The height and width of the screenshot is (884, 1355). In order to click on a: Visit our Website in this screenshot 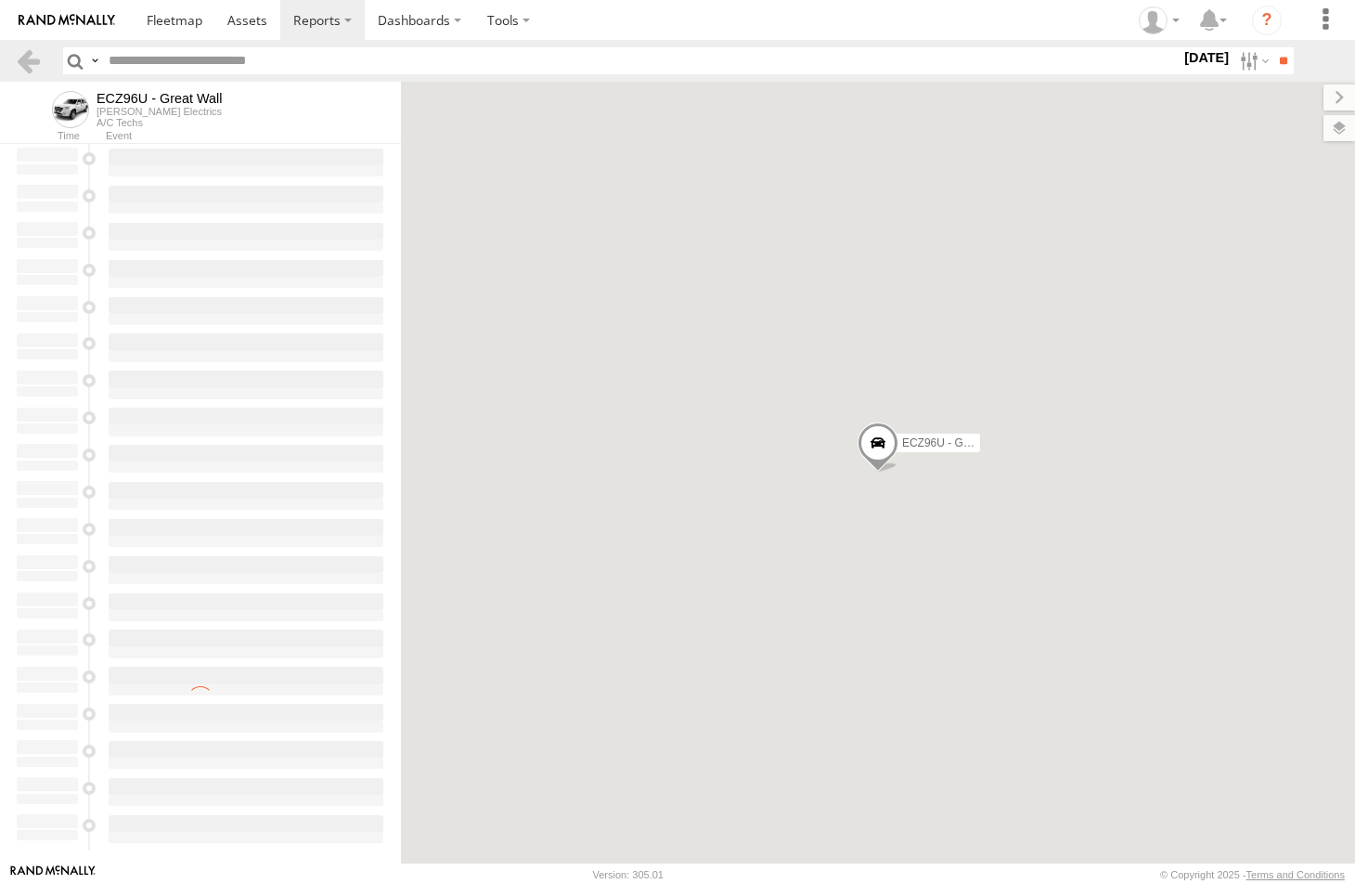, I will do `click(53, 875)`.